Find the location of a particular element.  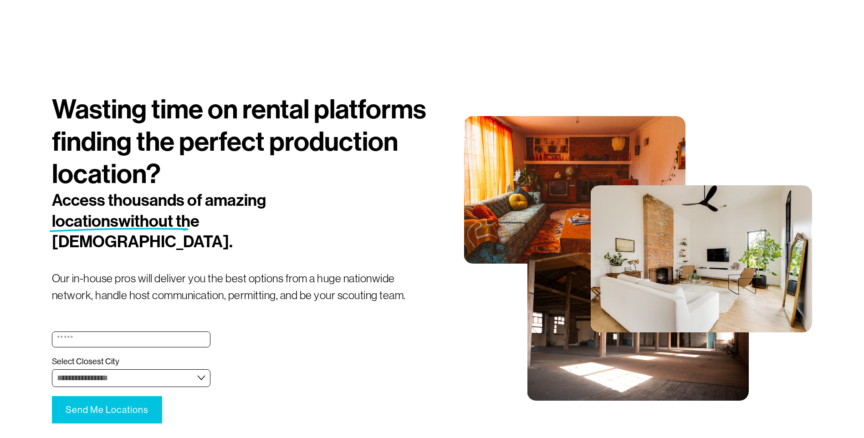

button: Send Me LocationsSend Me Locations is located at coordinates (107, 410).